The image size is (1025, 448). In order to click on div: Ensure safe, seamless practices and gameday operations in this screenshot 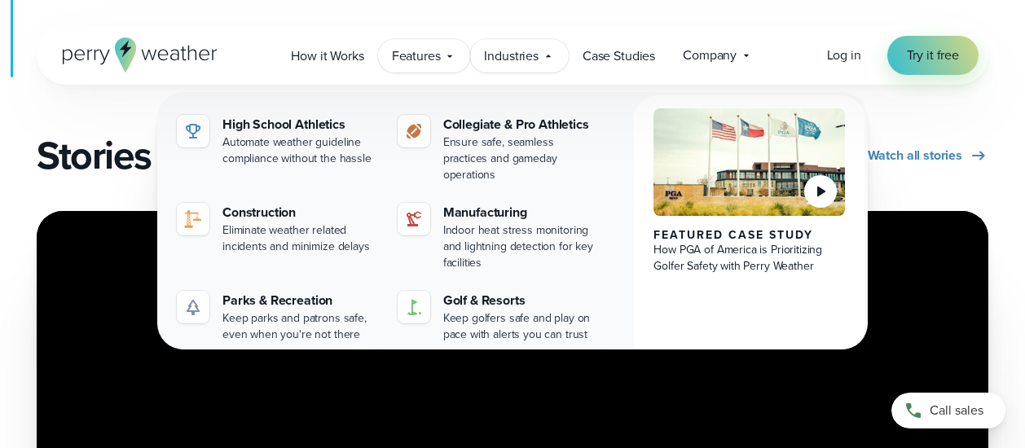, I will do `click(521, 159)`.